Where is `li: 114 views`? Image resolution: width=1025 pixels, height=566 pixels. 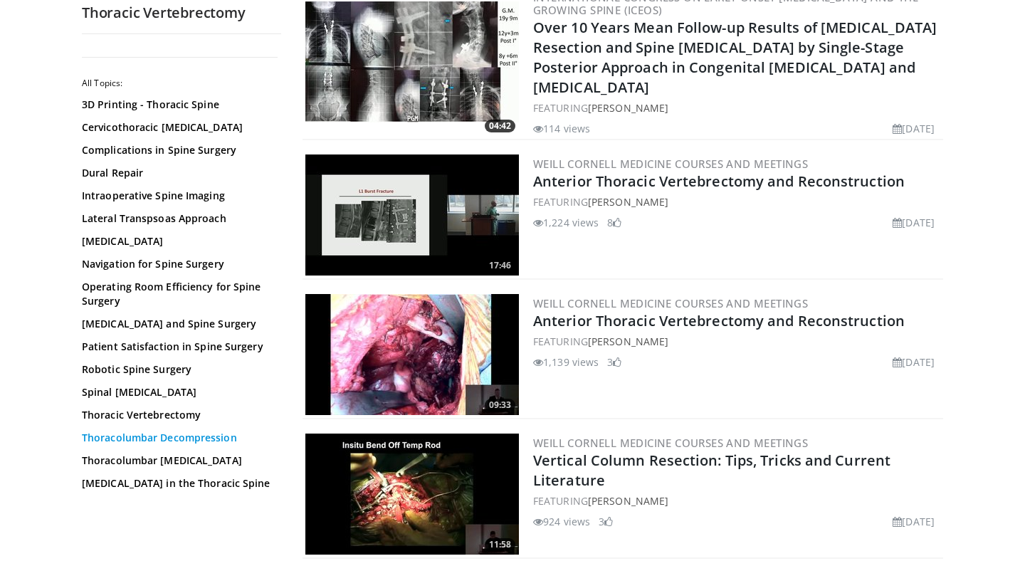 li: 114 views is located at coordinates (562, 128).